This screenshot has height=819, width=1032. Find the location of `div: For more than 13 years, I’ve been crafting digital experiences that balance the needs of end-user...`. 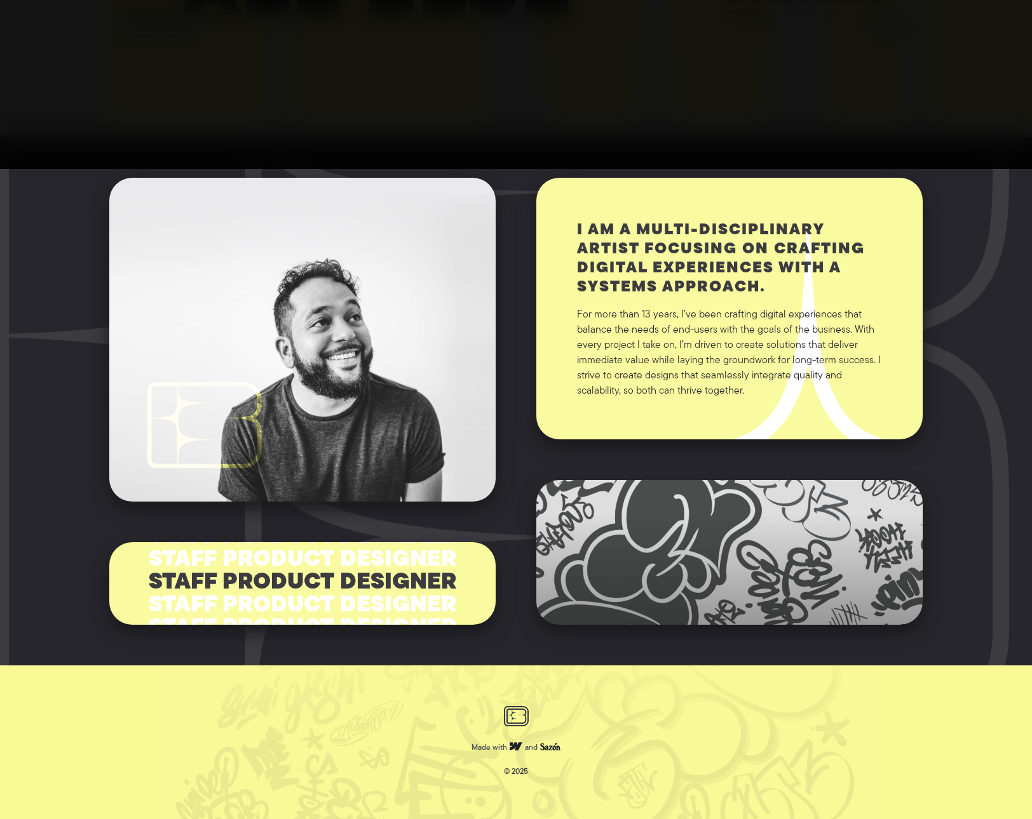

div: For more than 13 years, I’ve been crafting digital experiences that balance the needs of end-user... is located at coordinates (729, 353).